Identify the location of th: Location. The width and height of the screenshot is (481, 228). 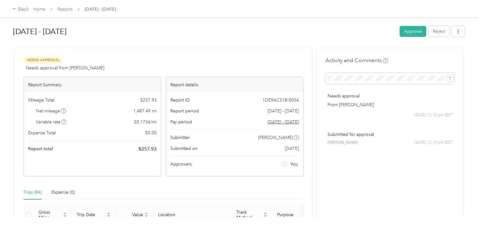
(192, 215).